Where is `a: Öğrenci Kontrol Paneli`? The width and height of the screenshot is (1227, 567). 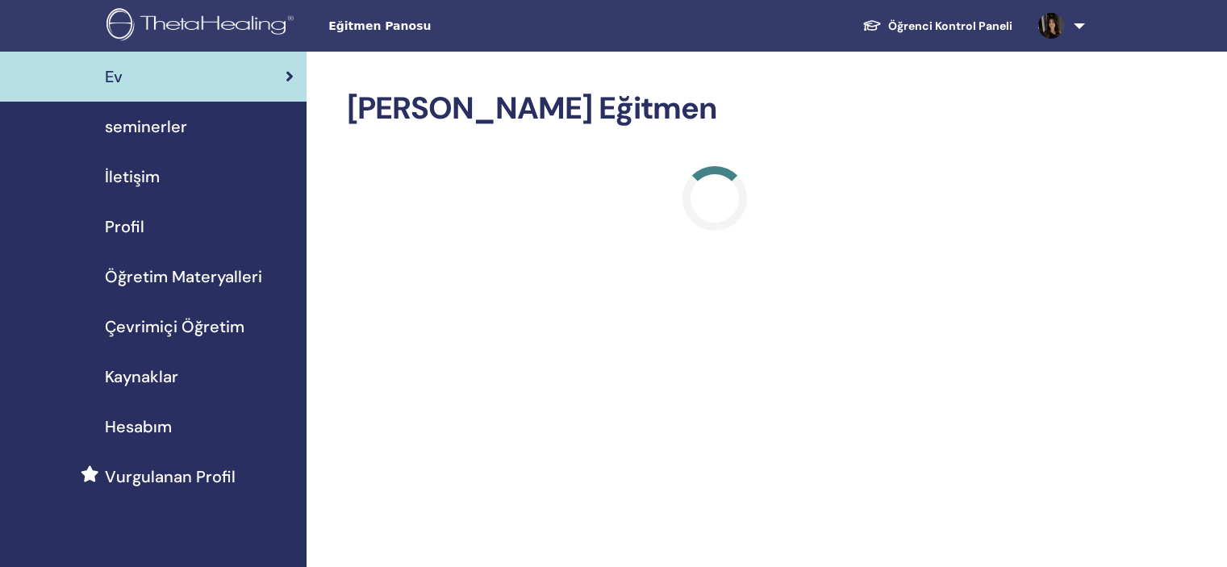 a: Öğrenci Kontrol Paneli is located at coordinates (937, 26).